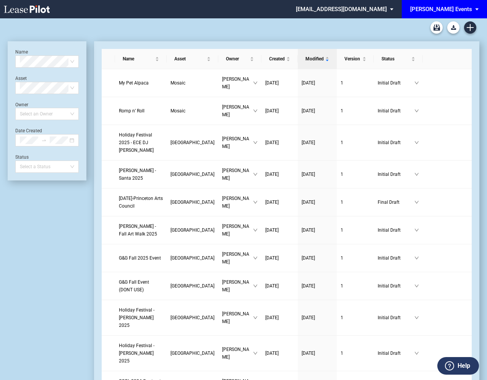 This screenshot has height=380, width=487. What do you see at coordinates (141, 83) in the screenshot?
I see `a: My Pet Alpaca` at bounding box center [141, 83].